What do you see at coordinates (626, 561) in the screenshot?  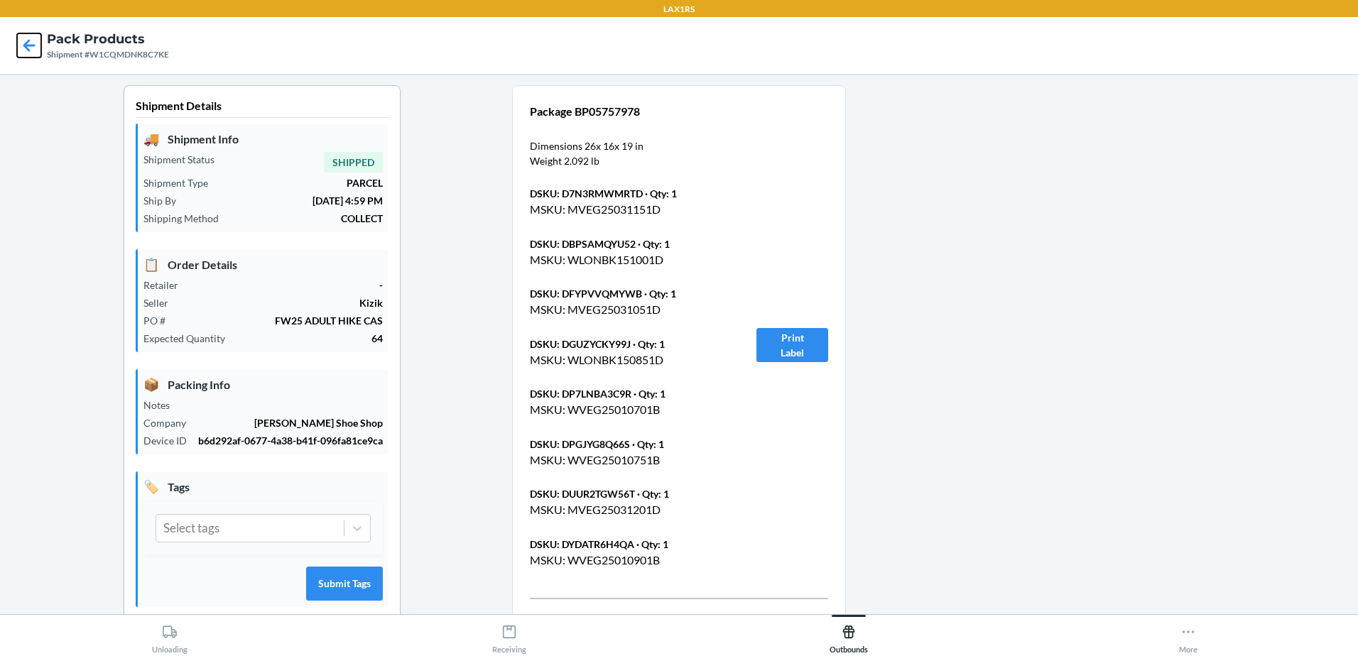 I see `p: MSKU: WVEG25010901B` at bounding box center [626, 561].